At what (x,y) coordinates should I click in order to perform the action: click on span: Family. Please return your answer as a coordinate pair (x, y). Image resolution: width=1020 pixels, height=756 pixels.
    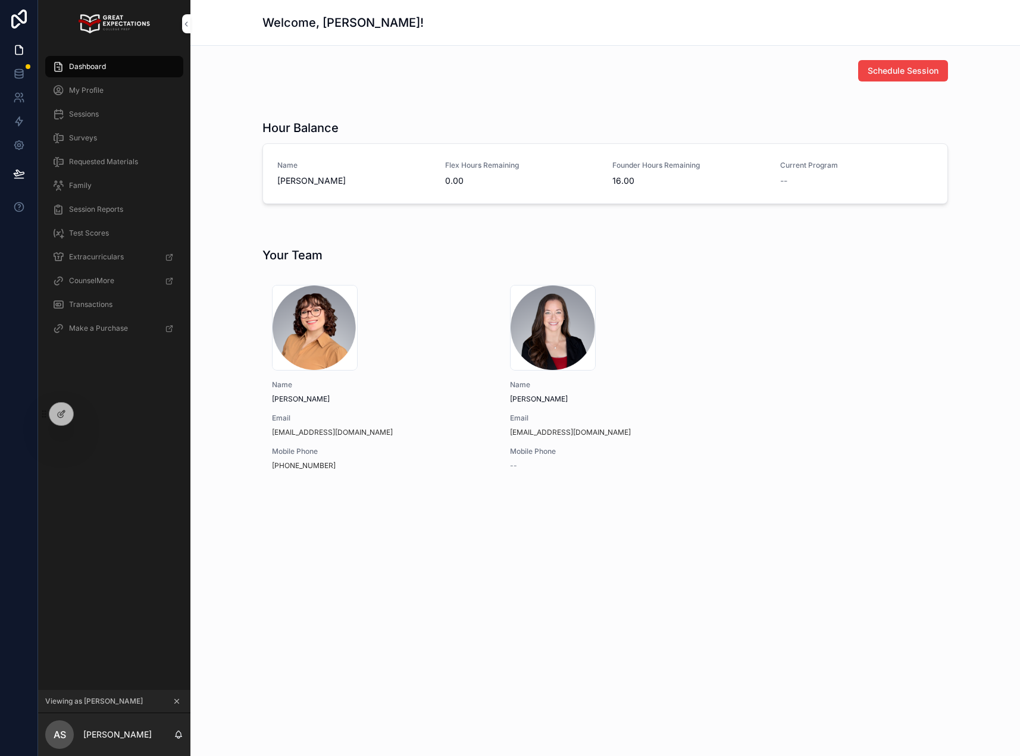
    Looking at the image, I should click on (80, 186).